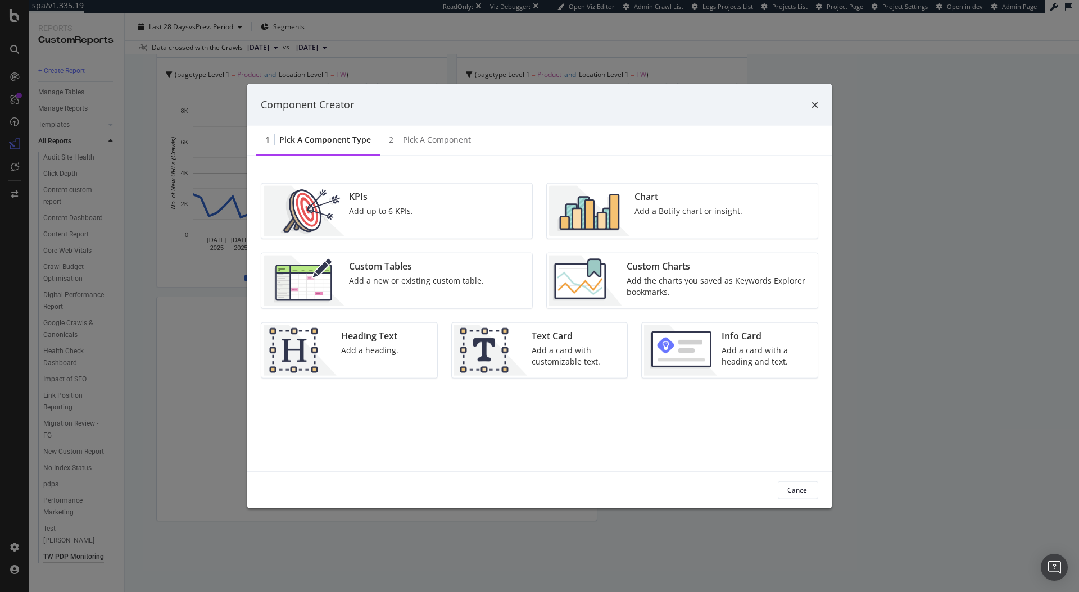 This screenshot has width=1079, height=592. What do you see at coordinates (490, 350) in the screenshot?
I see `img: CIPqJSrR.png` at bounding box center [490, 350].